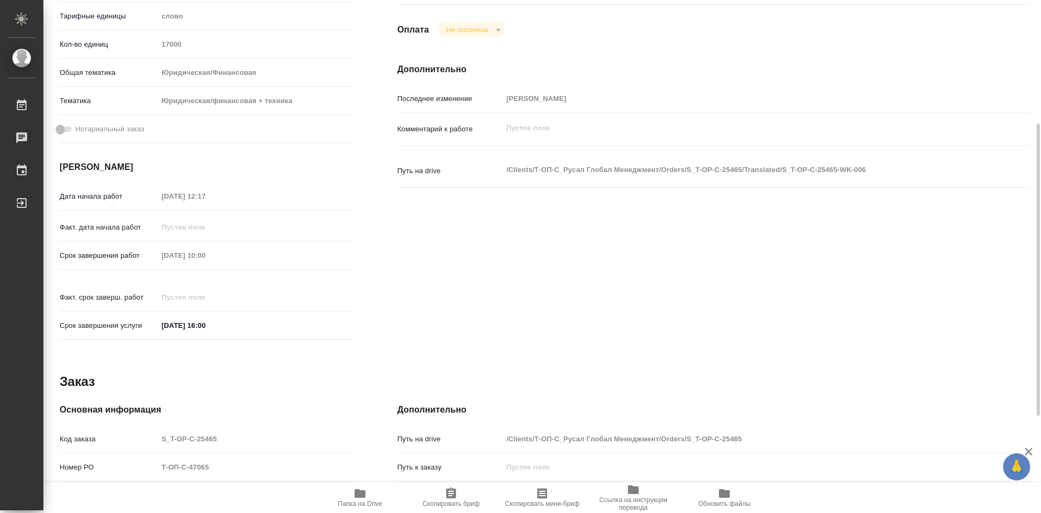  I want to click on h4: Основная информация, so click(207, 410).